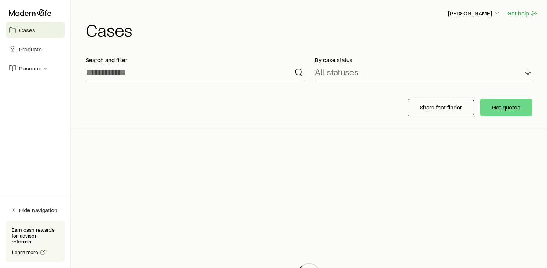 This screenshot has width=547, height=268. Describe the element at coordinates (337, 72) in the screenshot. I see `p: All statuses` at that location.